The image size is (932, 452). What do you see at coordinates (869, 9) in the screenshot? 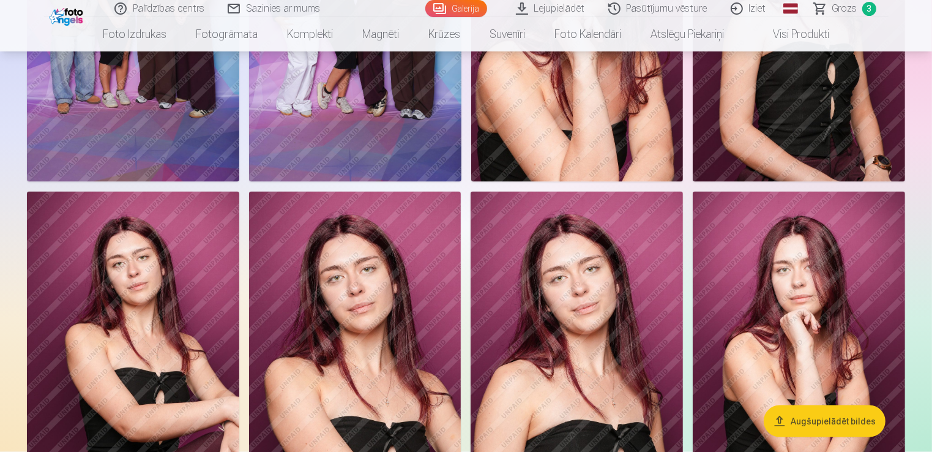
I see `span: 3` at bounding box center [869, 9].